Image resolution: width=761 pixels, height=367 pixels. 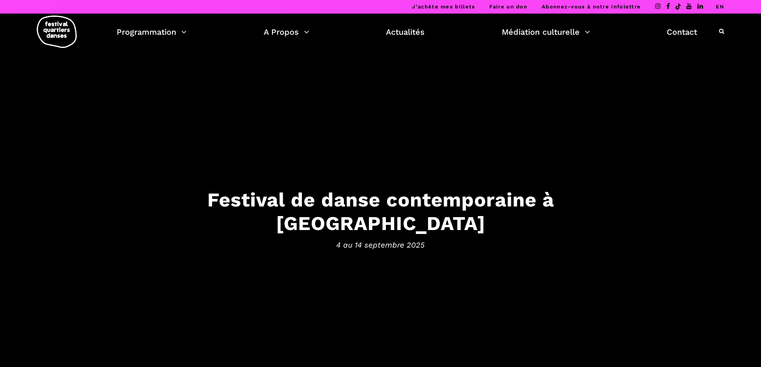 I want to click on a: Faire un don, so click(x=508, y=6).